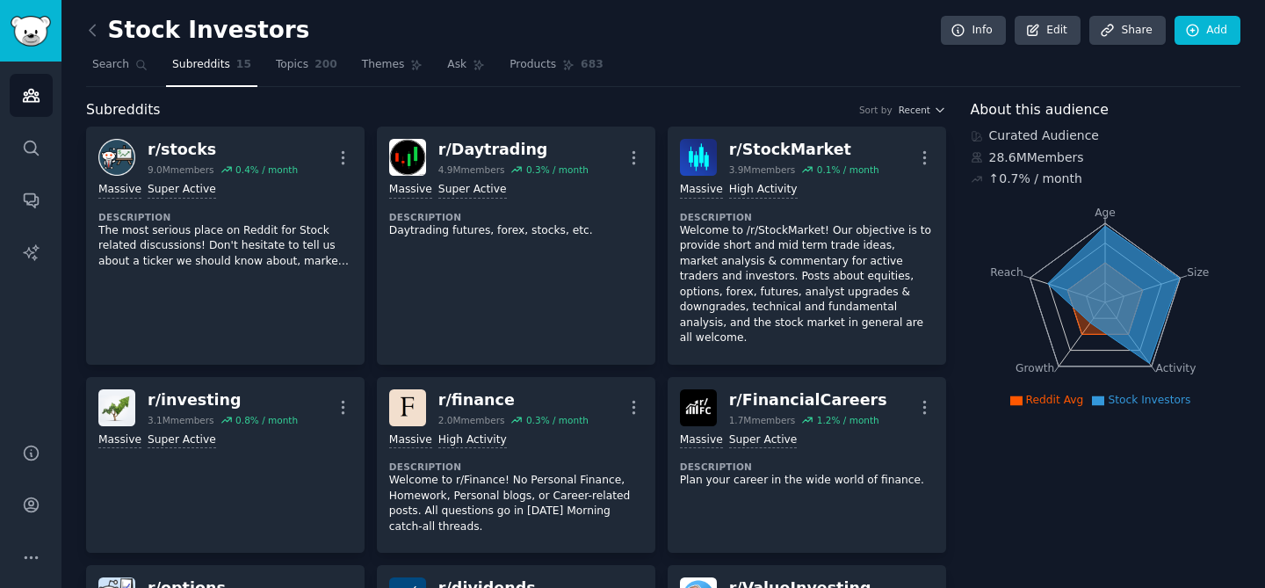 This screenshot has width=1265, height=588. I want to click on div: 3.9M members, so click(763, 170).